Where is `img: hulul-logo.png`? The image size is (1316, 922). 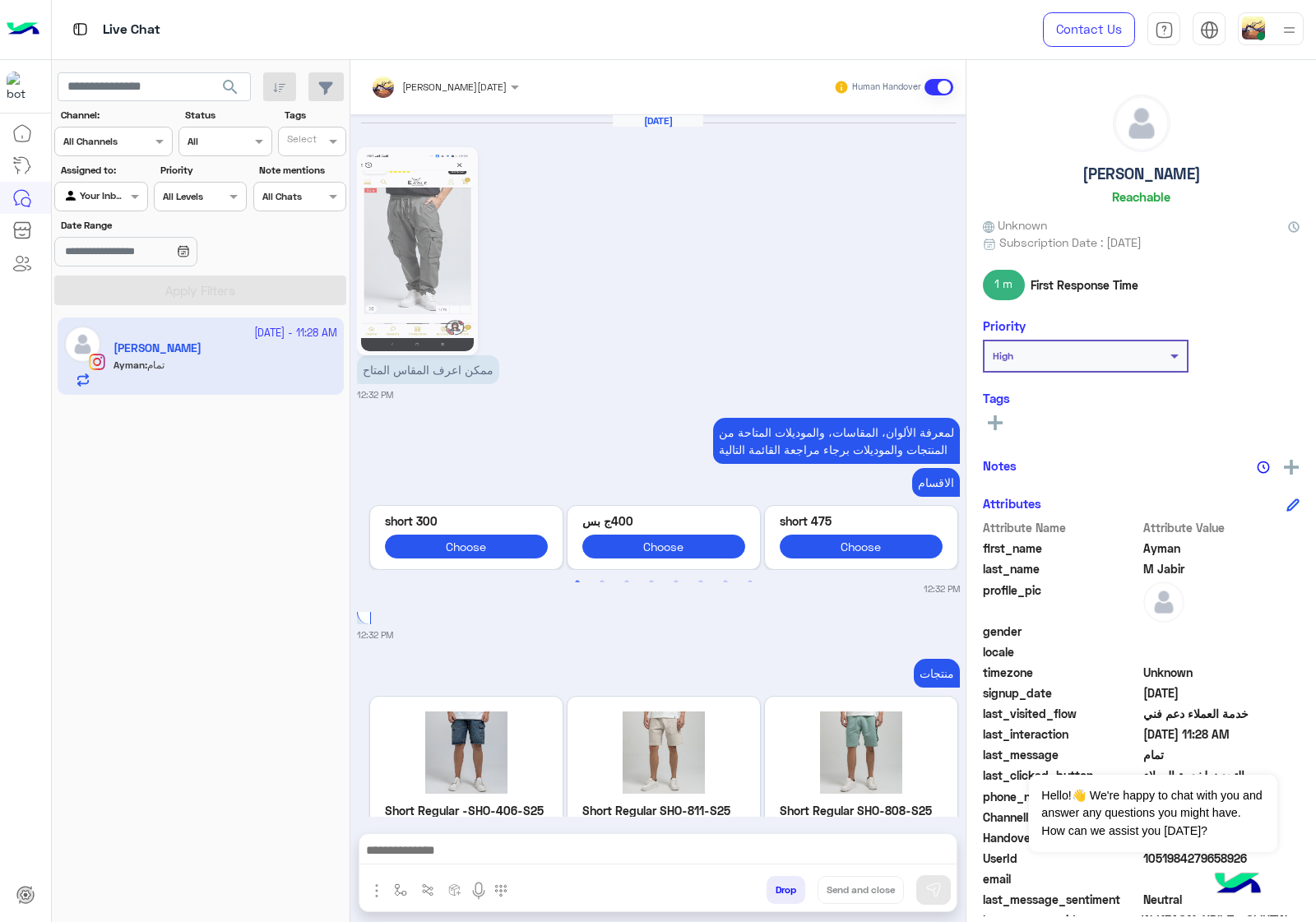
img: hulul-logo.png is located at coordinates (1238, 886).